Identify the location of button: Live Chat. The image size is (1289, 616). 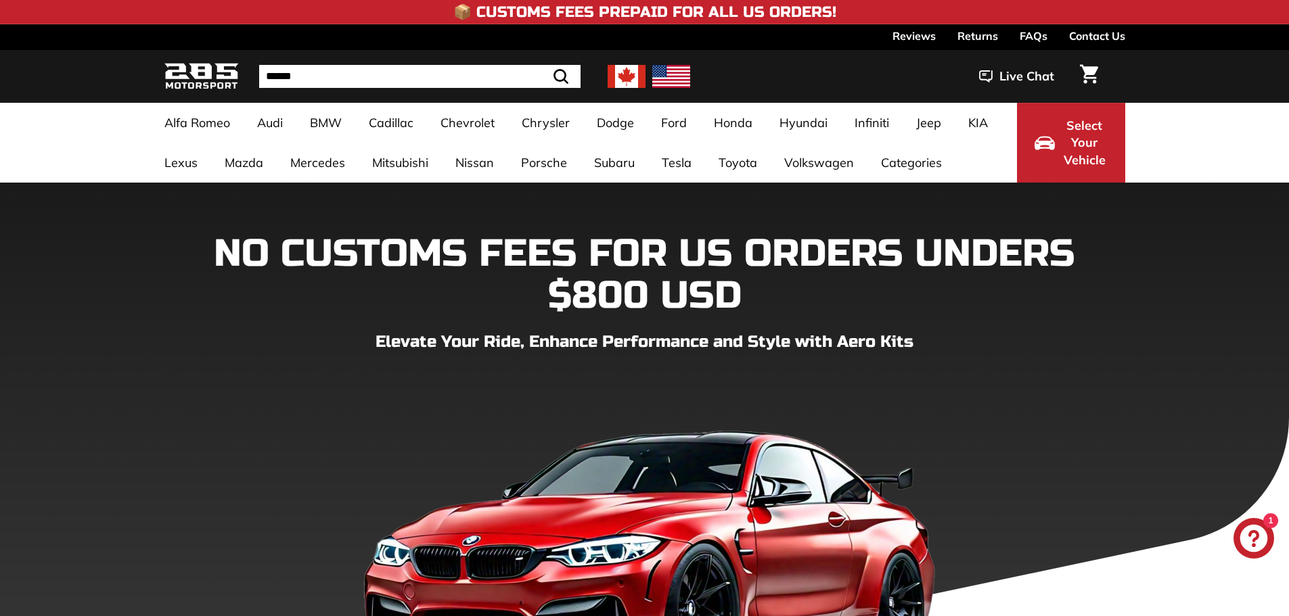
(1016, 76).